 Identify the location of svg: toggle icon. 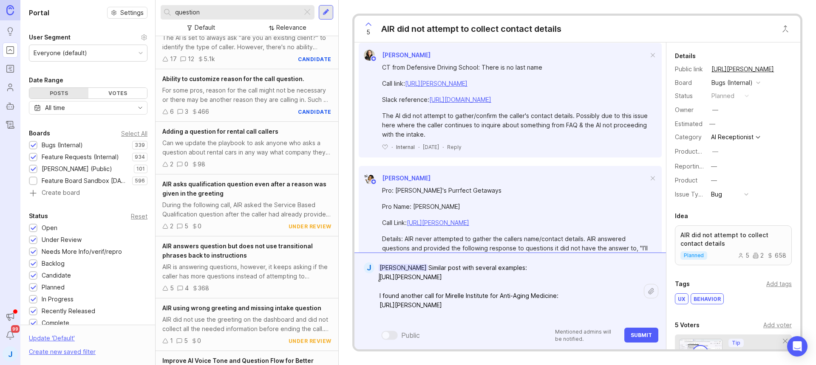
(140, 108).